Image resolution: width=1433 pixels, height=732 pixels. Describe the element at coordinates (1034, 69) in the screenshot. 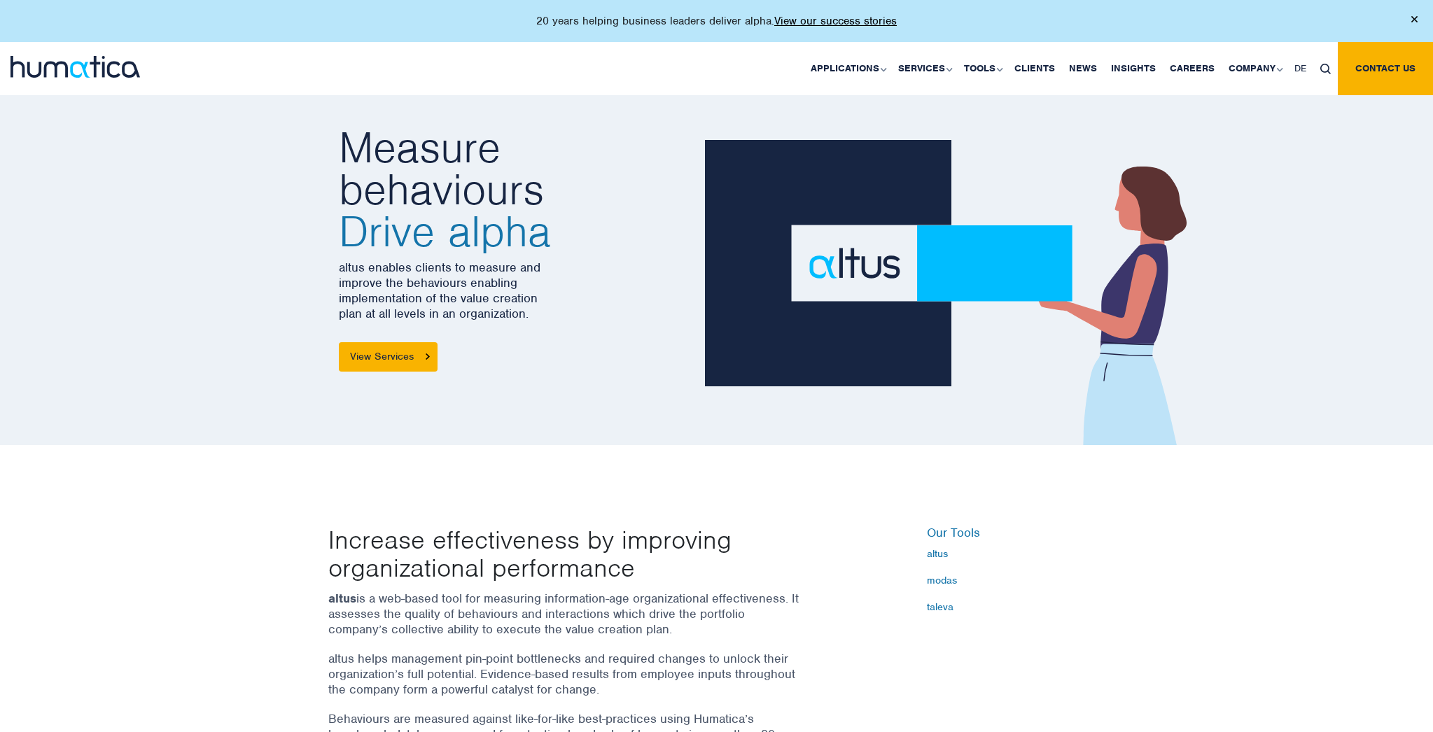

I see `a: Clients` at that location.